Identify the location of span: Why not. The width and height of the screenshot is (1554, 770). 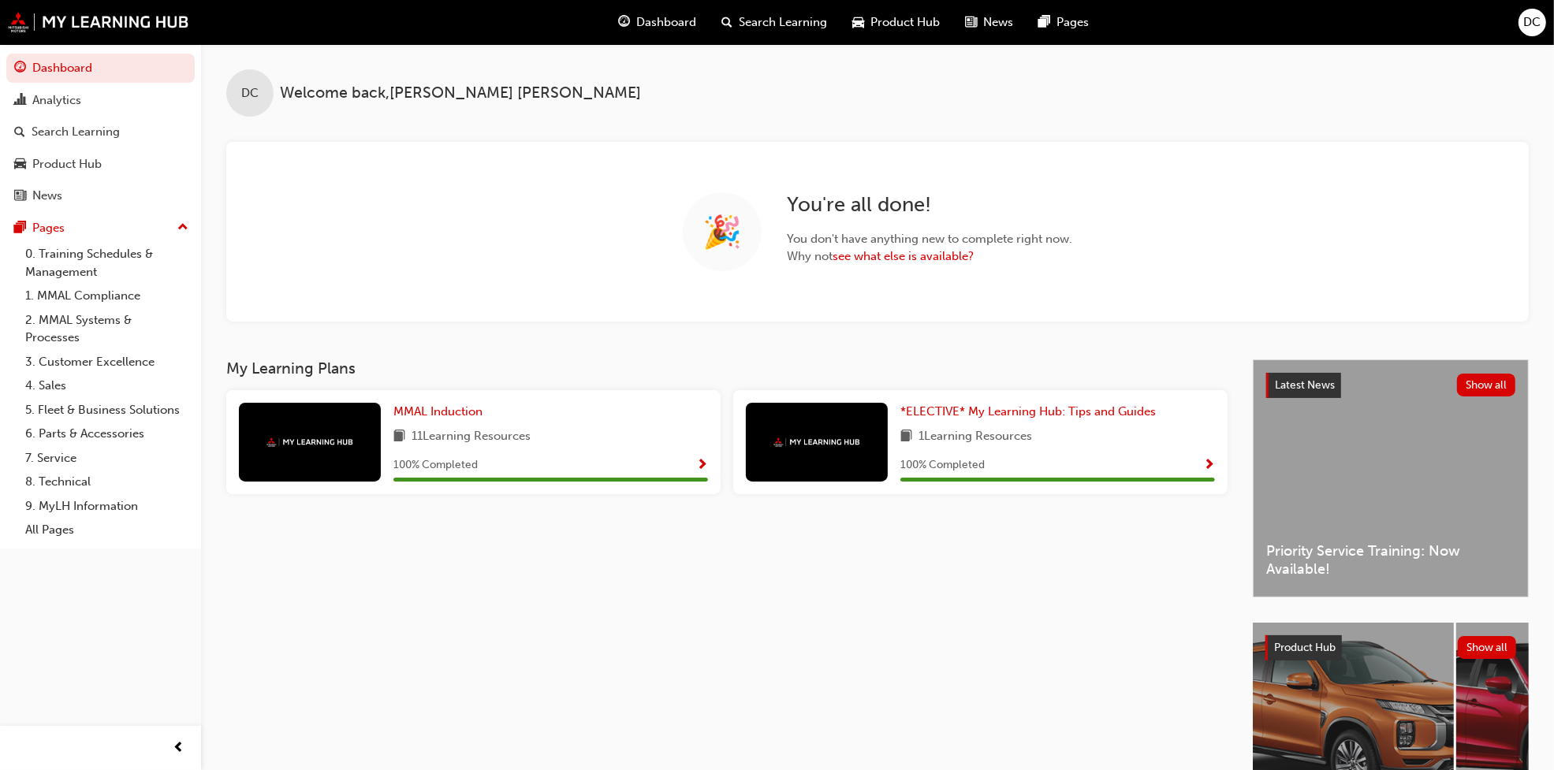
(929, 256).